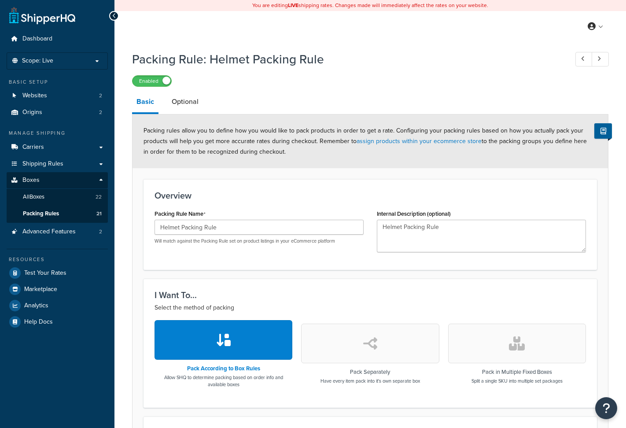 Image resolution: width=626 pixels, height=428 pixels. I want to click on h3: Pack Separately, so click(370, 372).